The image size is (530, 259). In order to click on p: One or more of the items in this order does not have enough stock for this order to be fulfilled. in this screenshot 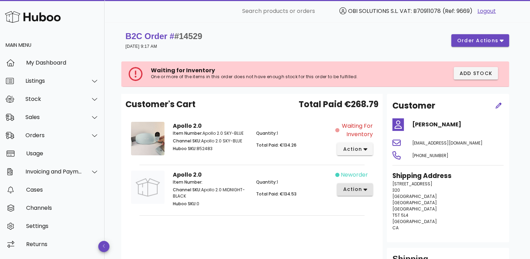, I will do `click(270, 77)`.